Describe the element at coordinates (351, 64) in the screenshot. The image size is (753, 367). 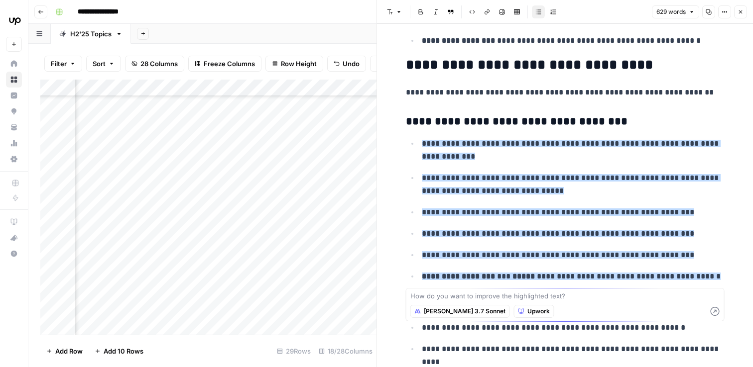
I see `span: Undo` at that location.